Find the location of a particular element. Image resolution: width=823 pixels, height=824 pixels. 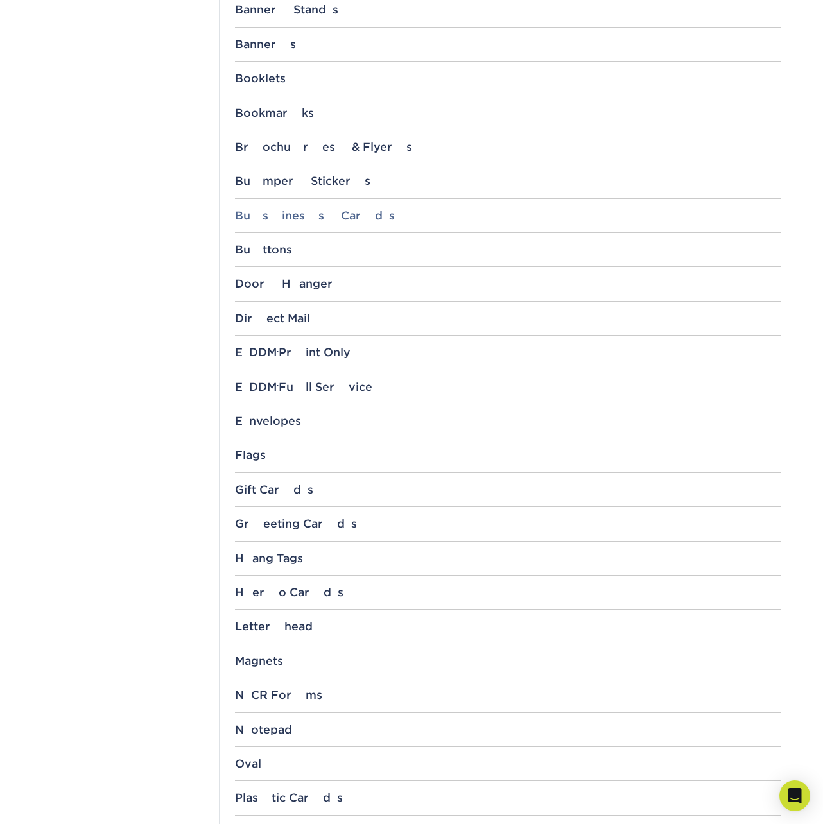

div: Magnets is located at coordinates (508, 661).